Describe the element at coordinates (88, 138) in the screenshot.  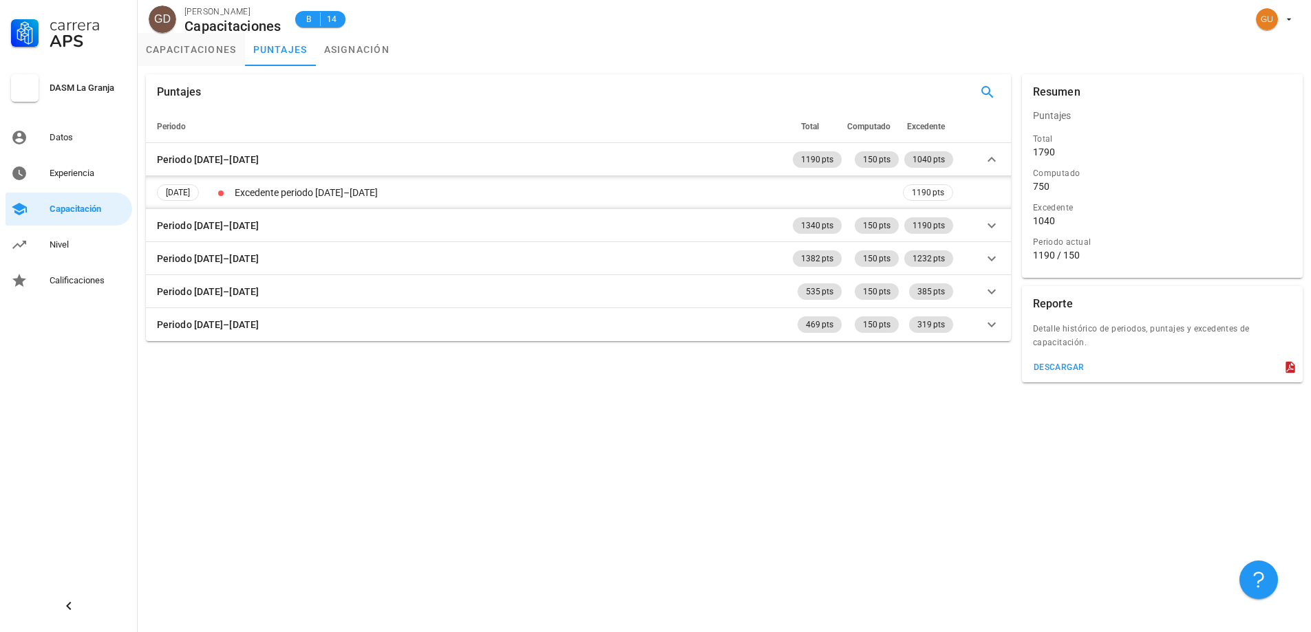
I see `div: Datos` at that location.